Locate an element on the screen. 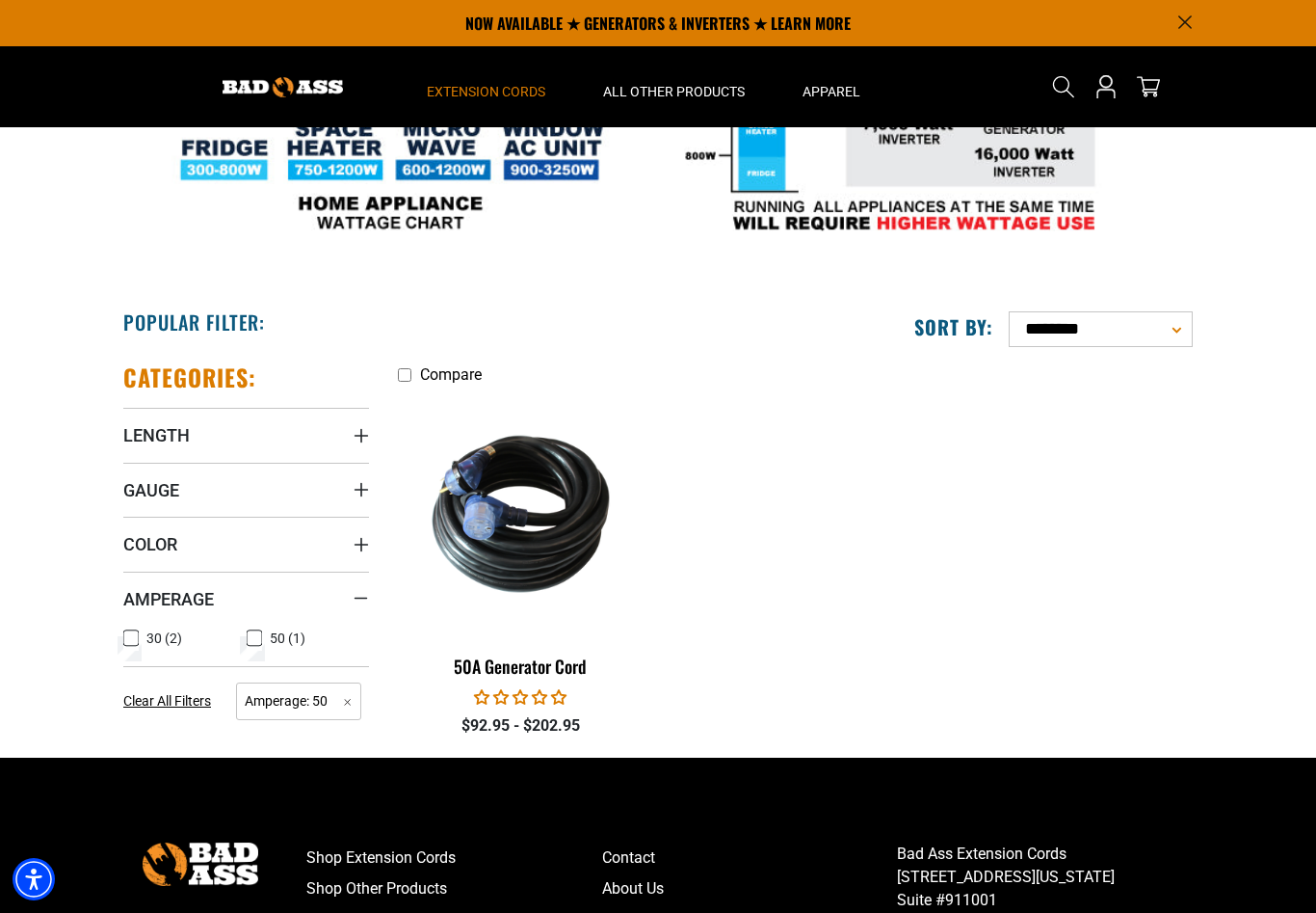 This screenshot has height=913, width=1316. a: 50A Generator Cord 50A Generator Cord is located at coordinates (520, 540).